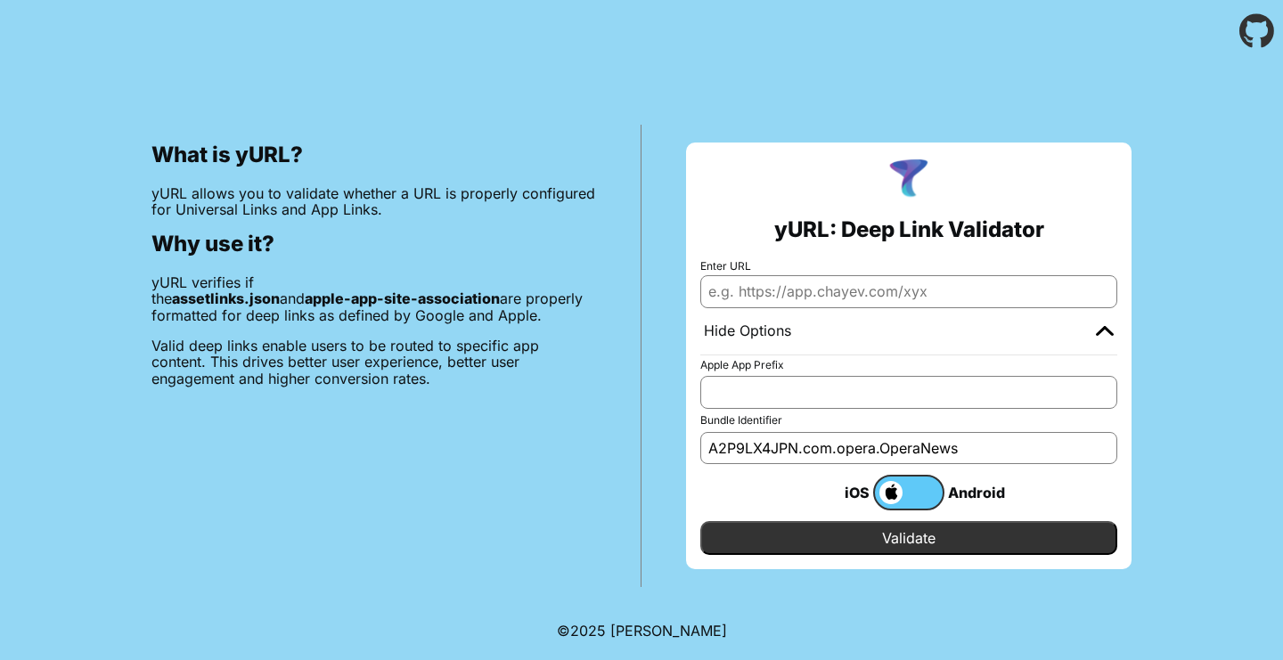 The height and width of the screenshot is (660, 1283). What do you see at coordinates (588, 631) in the screenshot?
I see `span: 2025` at bounding box center [588, 631].